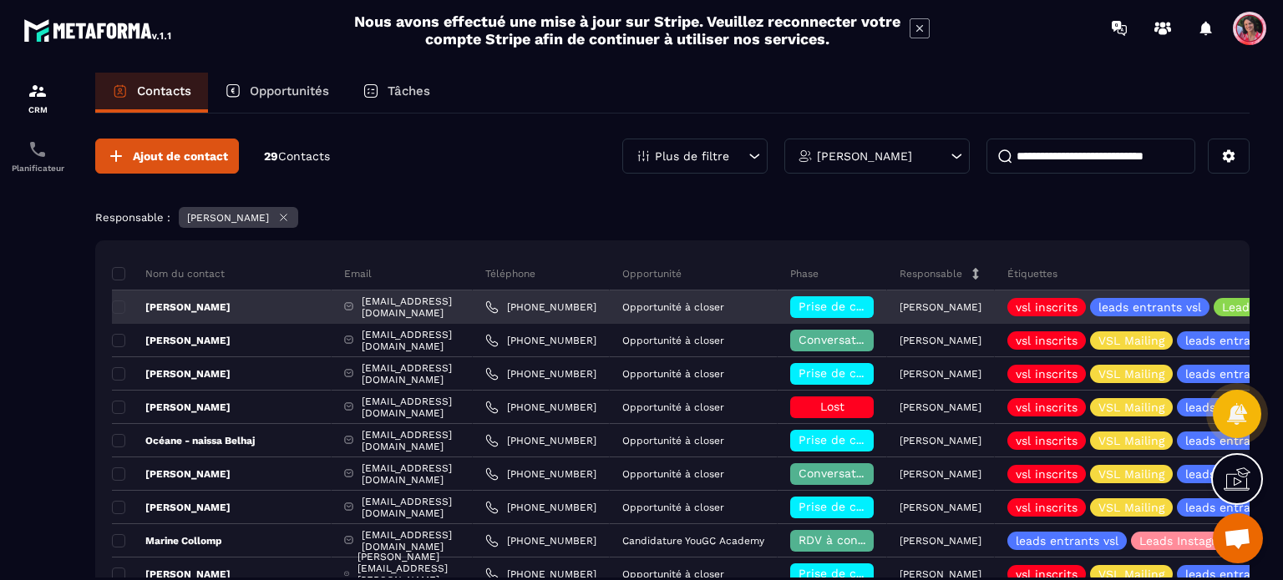  I want to click on p: Tâches, so click(408, 91).